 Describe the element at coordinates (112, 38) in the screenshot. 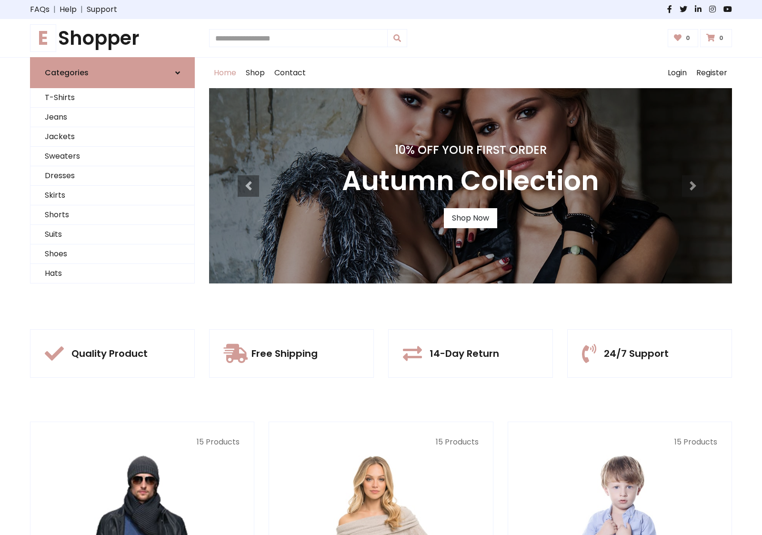

I see `h1: Shopper` at that location.